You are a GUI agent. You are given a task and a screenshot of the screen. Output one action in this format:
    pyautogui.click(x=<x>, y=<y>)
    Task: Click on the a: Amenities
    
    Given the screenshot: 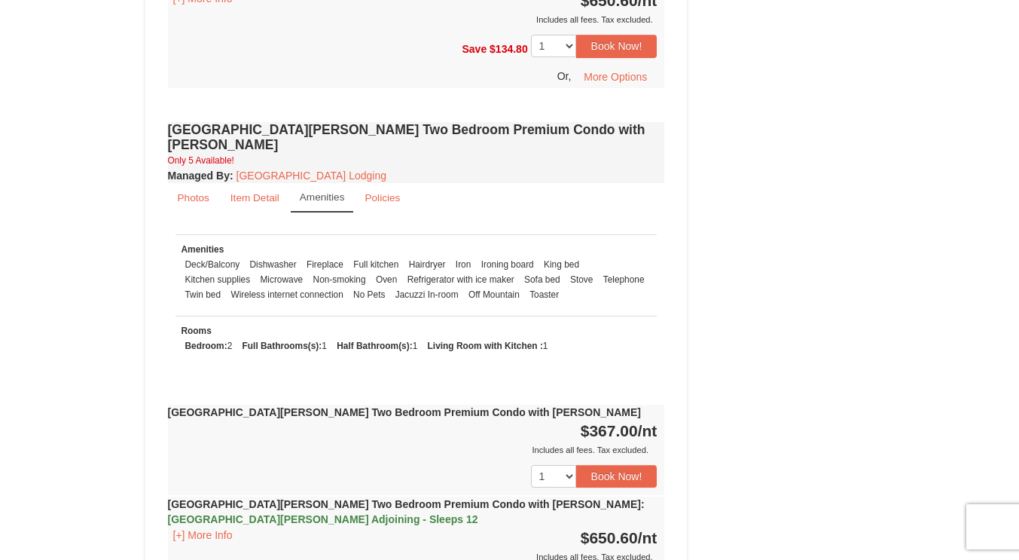 What is the action you would take?
    pyautogui.click(x=322, y=197)
    